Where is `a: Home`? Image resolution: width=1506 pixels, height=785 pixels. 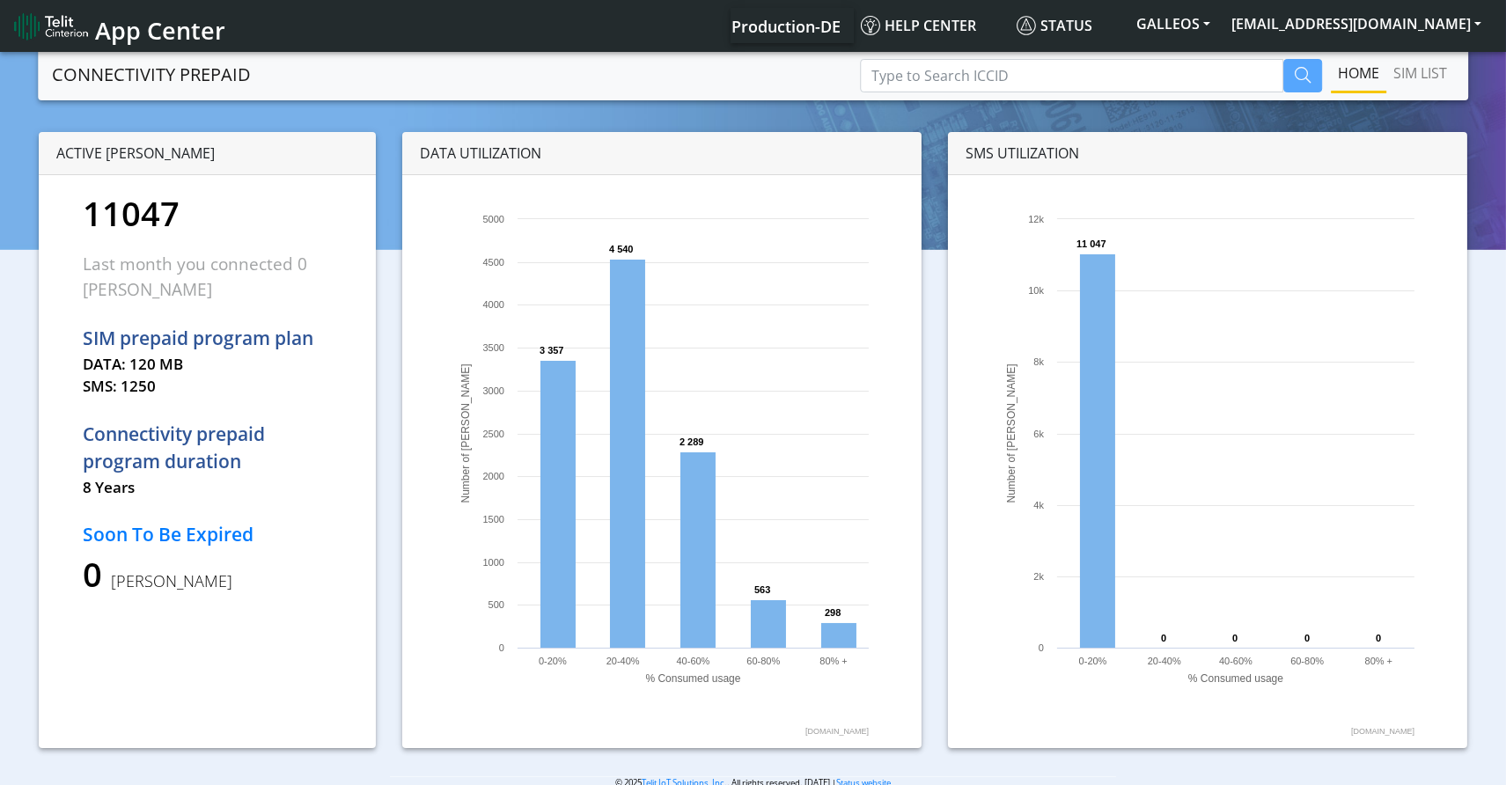 a: Home is located at coordinates (1358, 73).